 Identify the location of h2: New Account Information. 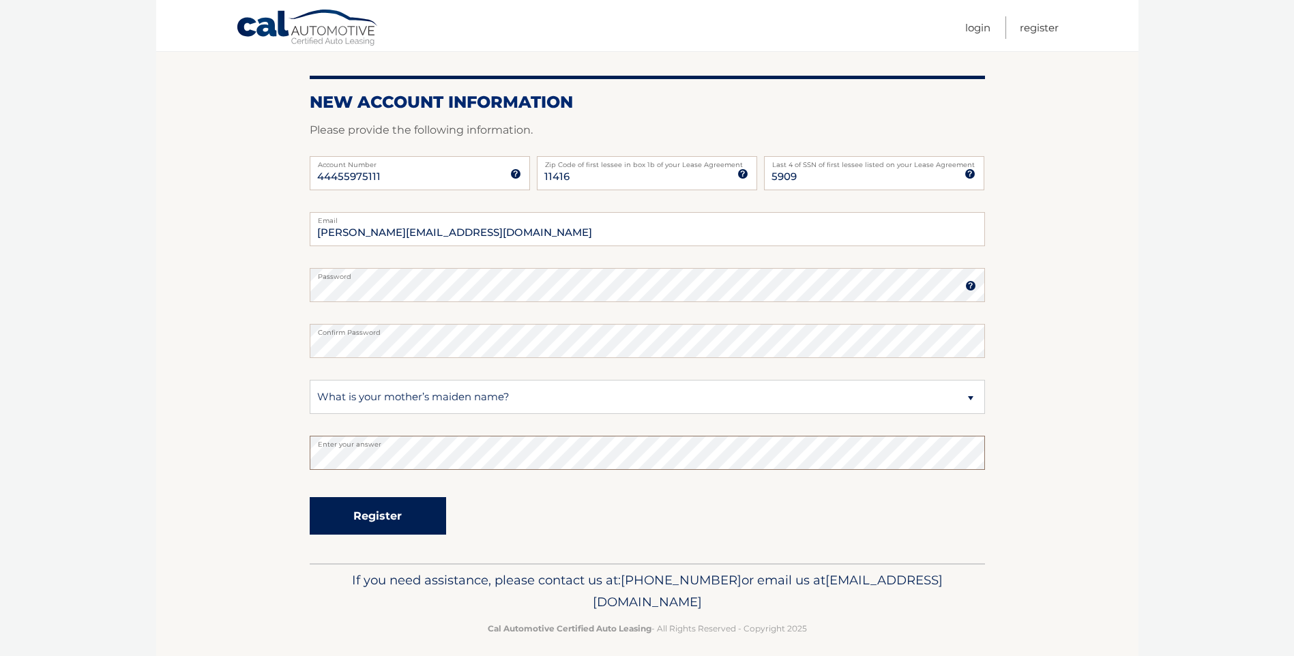
(647, 102).